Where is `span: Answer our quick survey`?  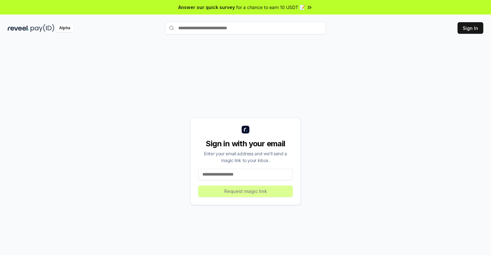 span: Answer our quick survey is located at coordinates (207, 7).